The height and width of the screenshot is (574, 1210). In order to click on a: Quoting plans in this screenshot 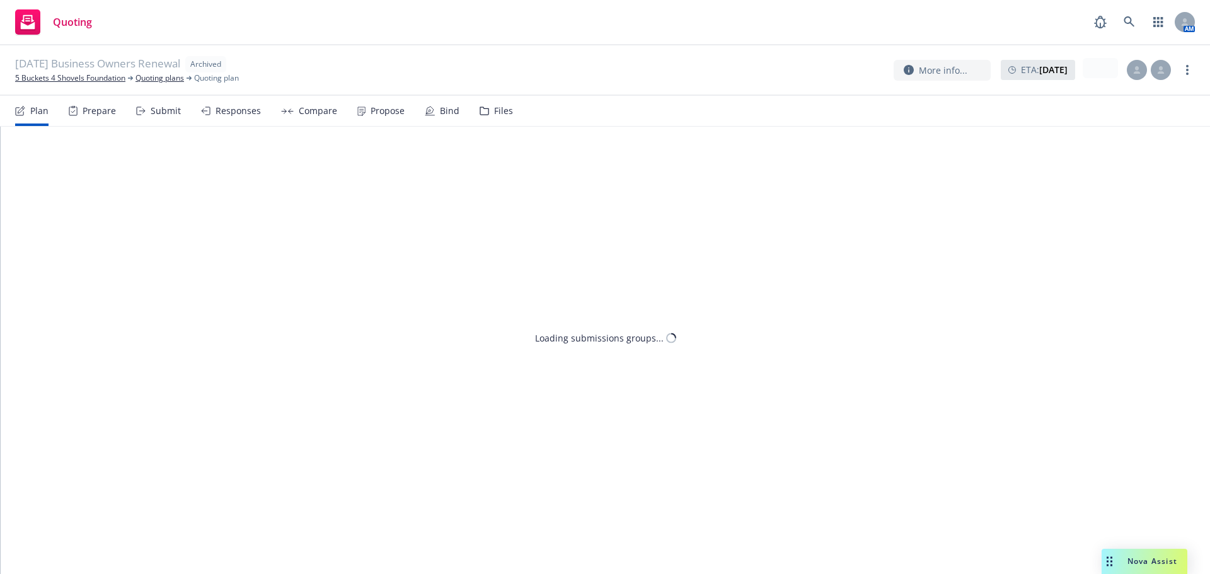, I will do `click(159, 78)`.